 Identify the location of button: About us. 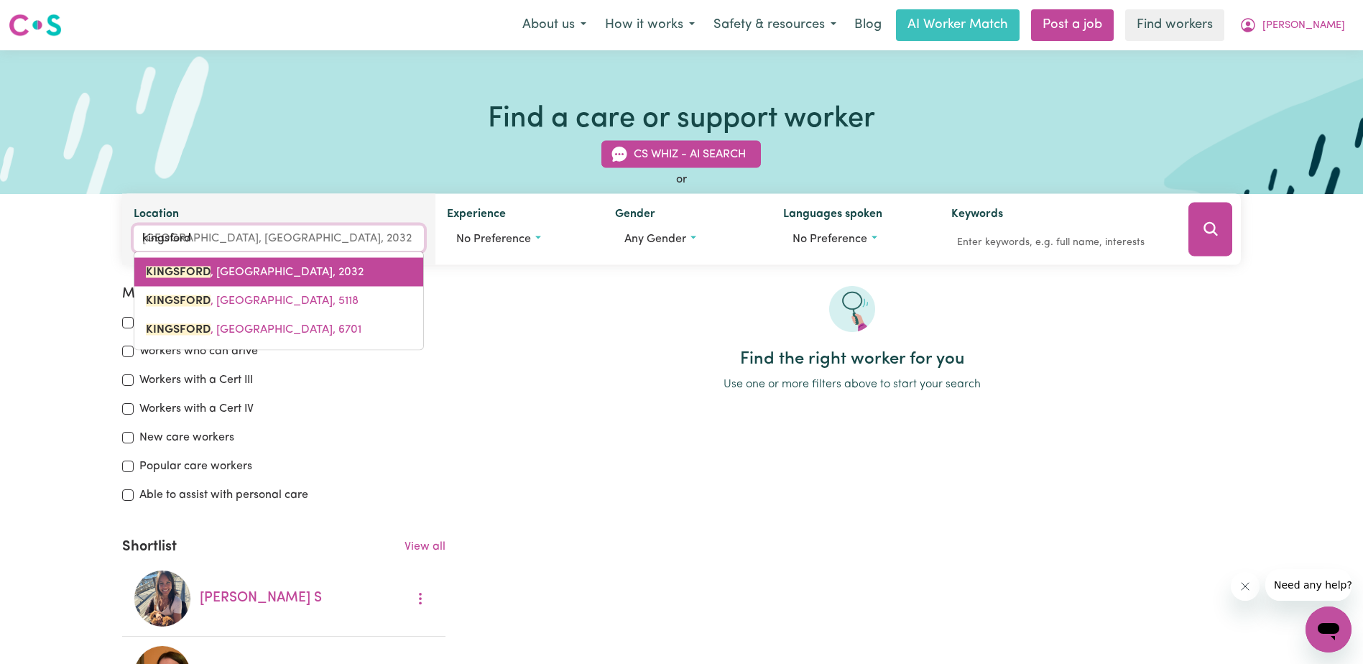
(554, 25).